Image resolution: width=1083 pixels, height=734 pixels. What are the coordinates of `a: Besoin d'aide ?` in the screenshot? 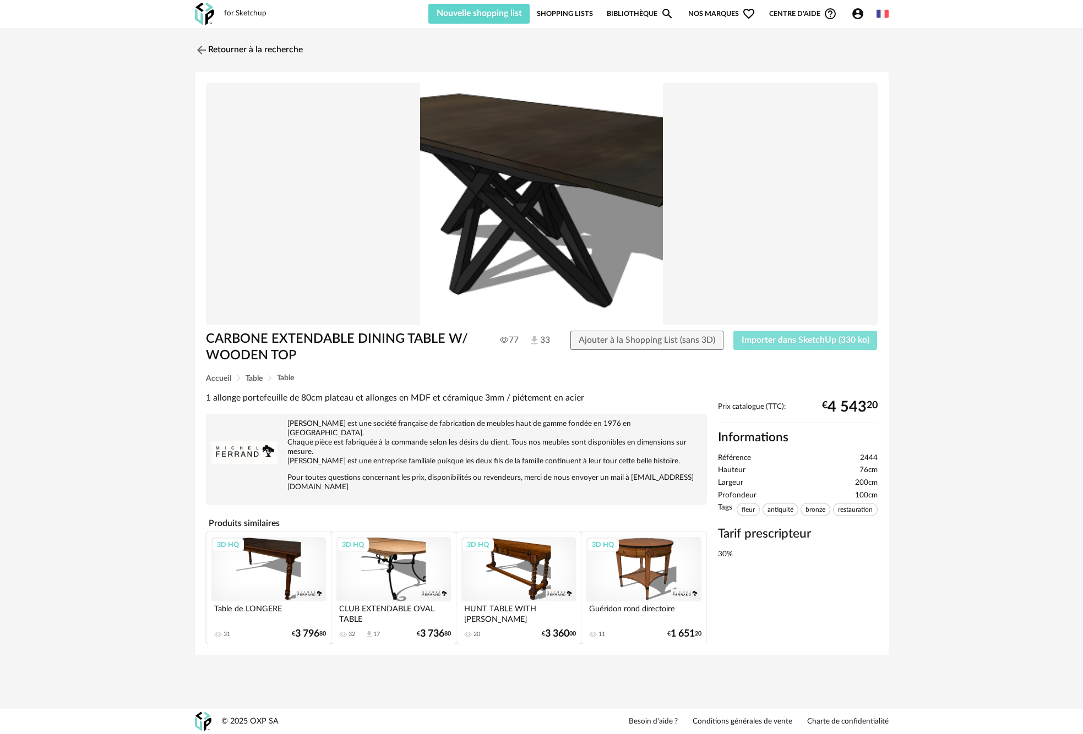 It's located at (653, 722).